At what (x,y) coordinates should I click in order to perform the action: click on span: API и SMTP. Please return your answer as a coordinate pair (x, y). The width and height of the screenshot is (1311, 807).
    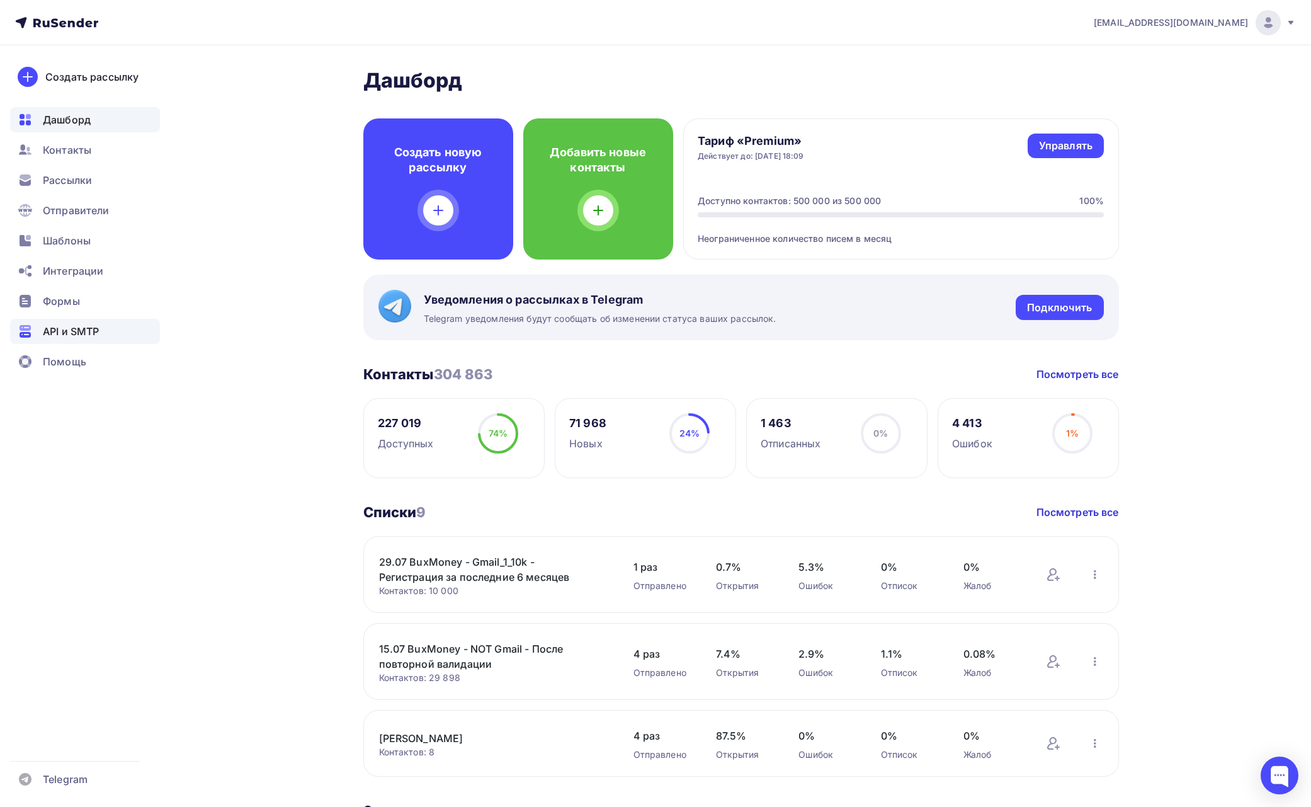
    Looking at the image, I should click on (71, 331).